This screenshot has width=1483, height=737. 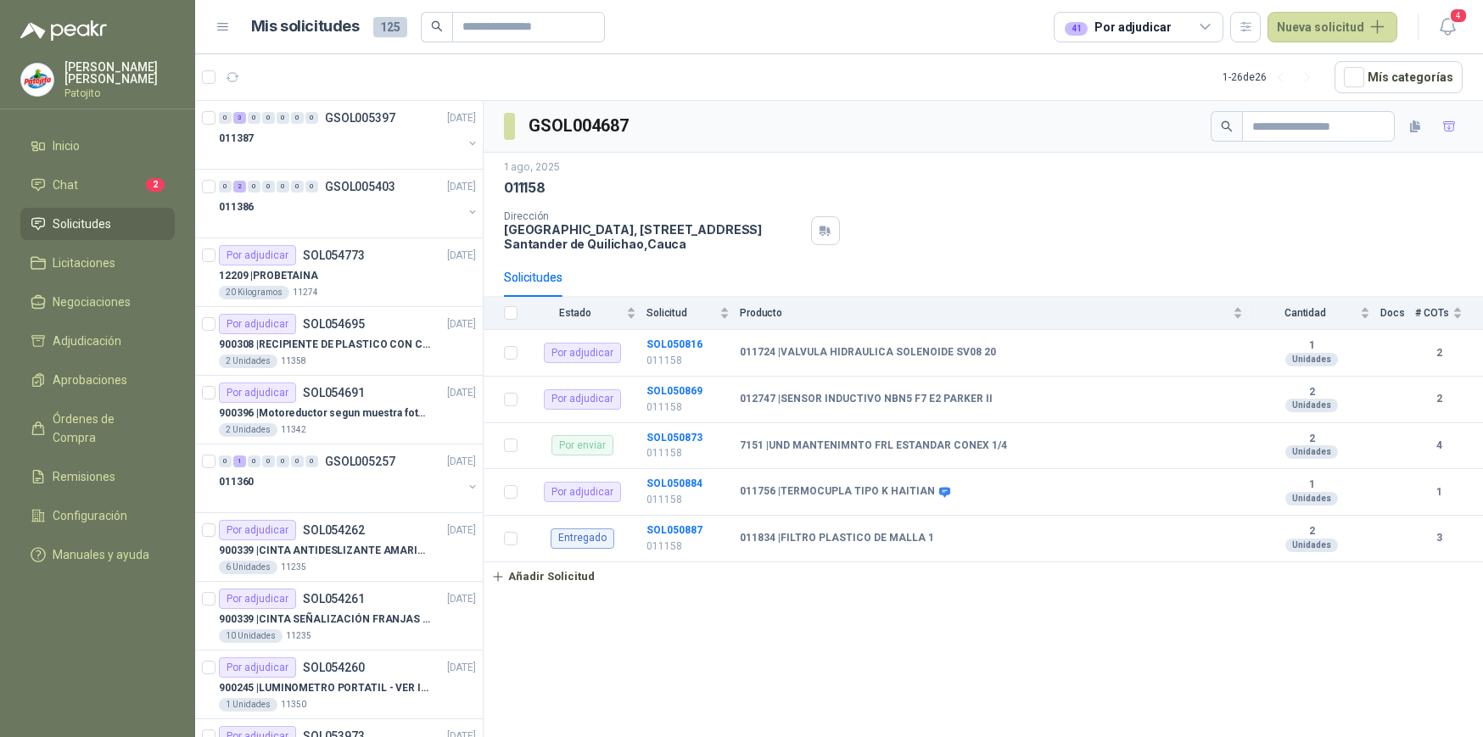 I want to click on div: 2, so click(x=239, y=187).